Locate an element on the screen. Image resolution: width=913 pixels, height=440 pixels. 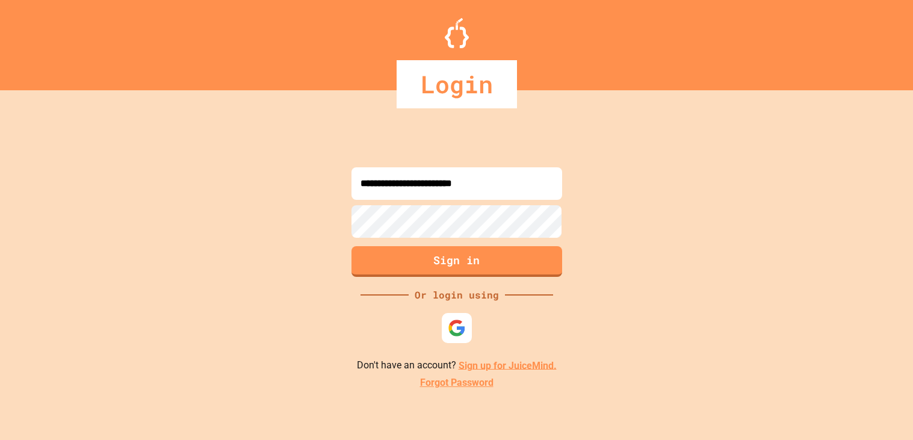
img: google-icon.svg is located at coordinates (457, 328).